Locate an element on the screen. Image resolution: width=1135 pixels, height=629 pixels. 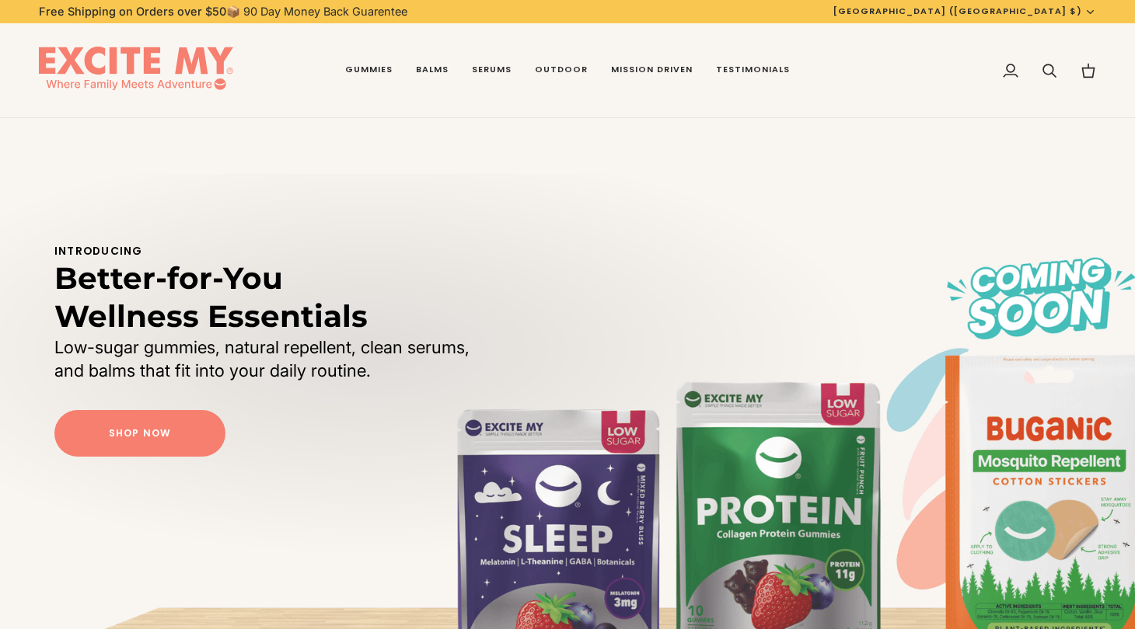
div: Serums is located at coordinates (491, 71).